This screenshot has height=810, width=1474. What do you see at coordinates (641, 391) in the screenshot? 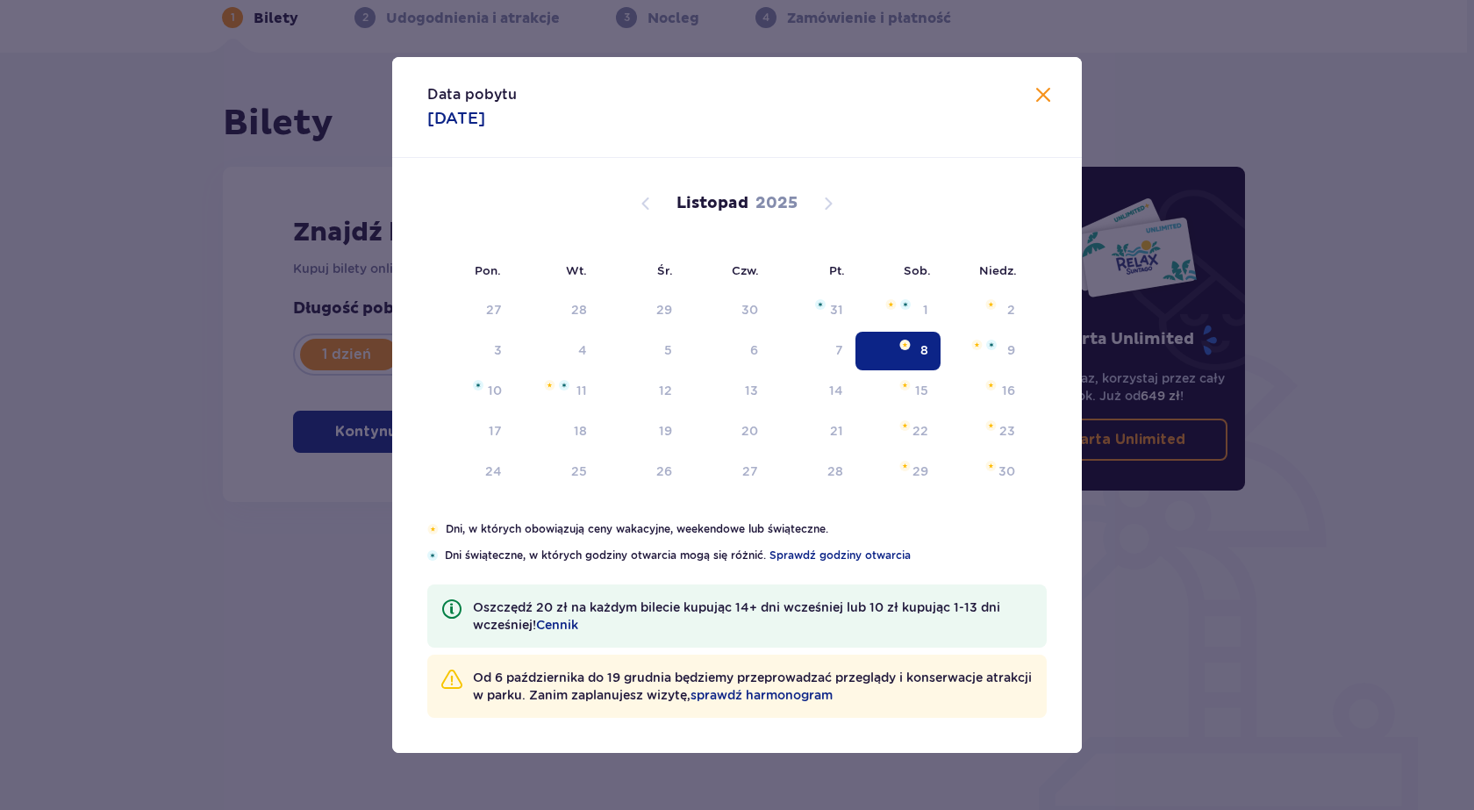
I see `td: środa, 12 listopada 2025` at bounding box center [641, 391].